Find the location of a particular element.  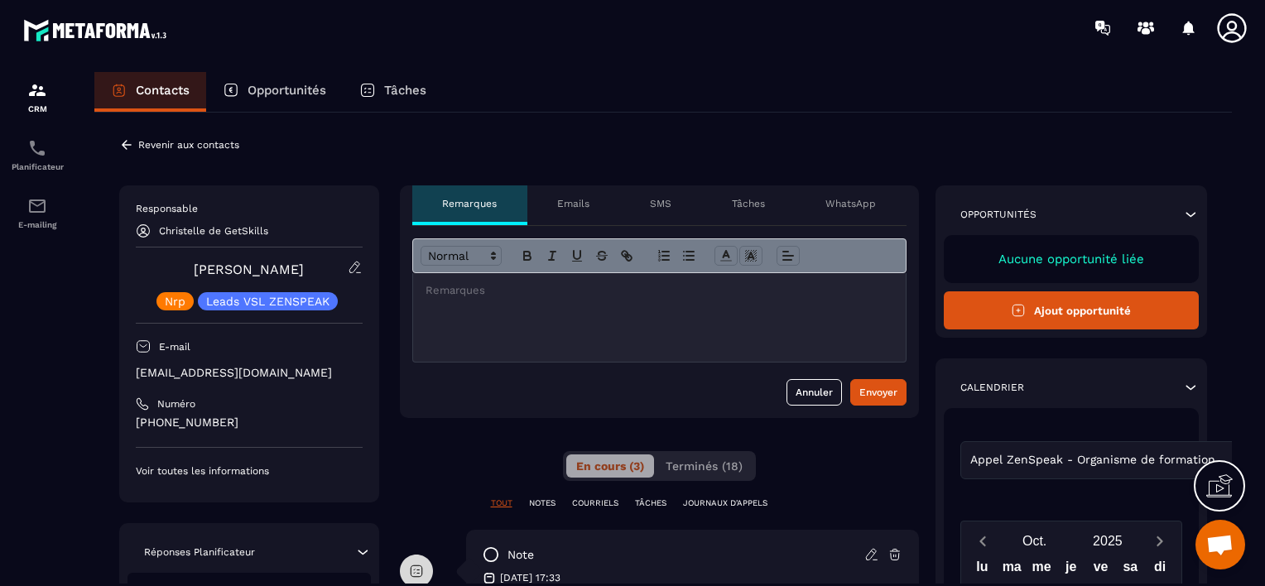

p: Contacts is located at coordinates (162, 90).